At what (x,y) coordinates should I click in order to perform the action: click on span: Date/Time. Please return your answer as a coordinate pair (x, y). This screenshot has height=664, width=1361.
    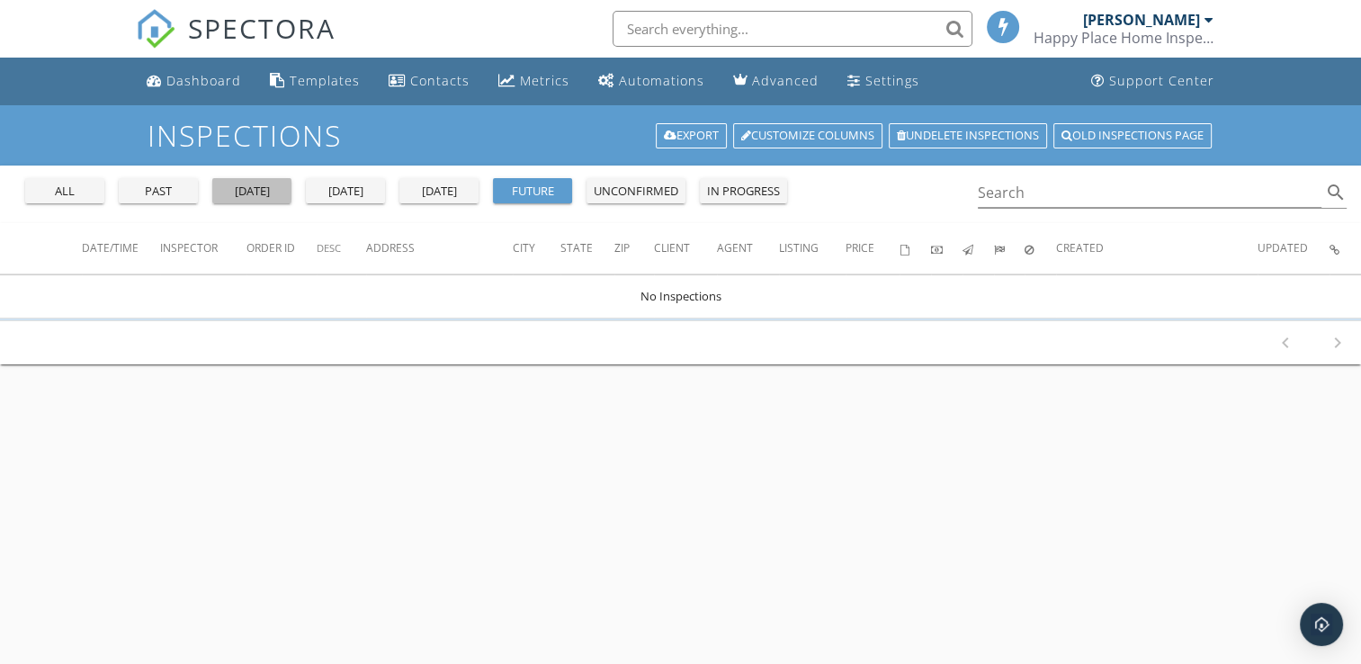
    Looking at the image, I should click on (110, 247).